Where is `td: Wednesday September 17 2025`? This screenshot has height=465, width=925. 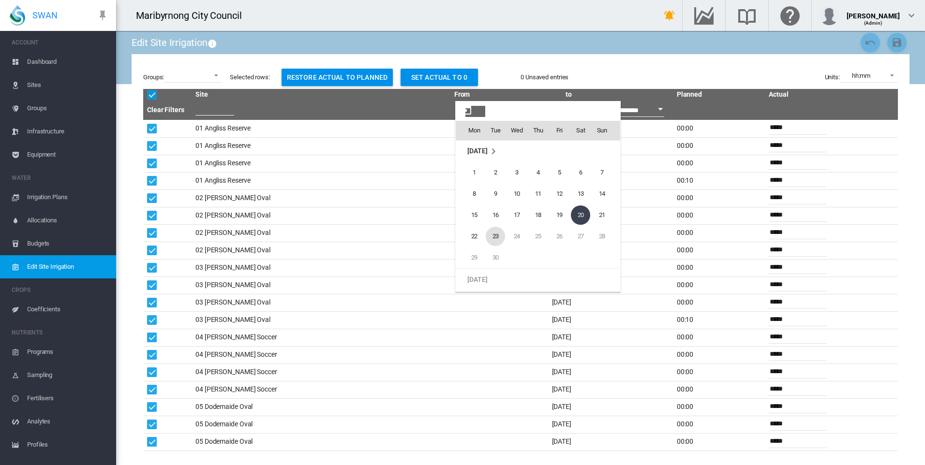
td: Wednesday September 17 2025 is located at coordinates (517, 215).